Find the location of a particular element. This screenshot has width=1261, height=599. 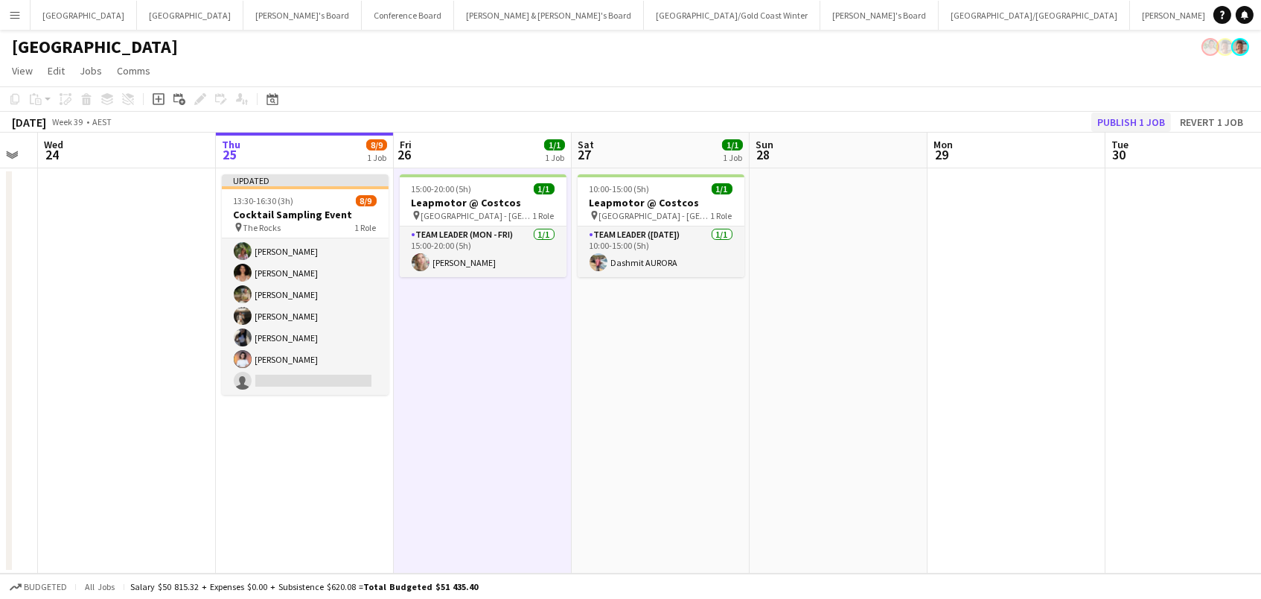

span: 27 is located at coordinates (584, 154).